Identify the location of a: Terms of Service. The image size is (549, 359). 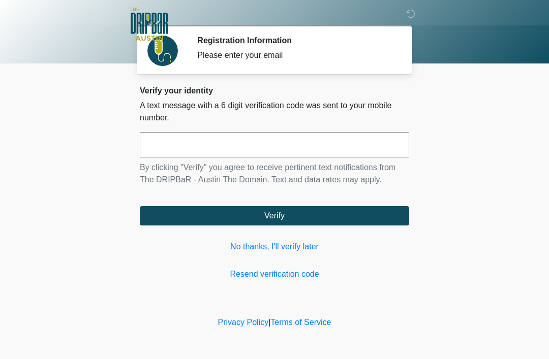
(300, 322).